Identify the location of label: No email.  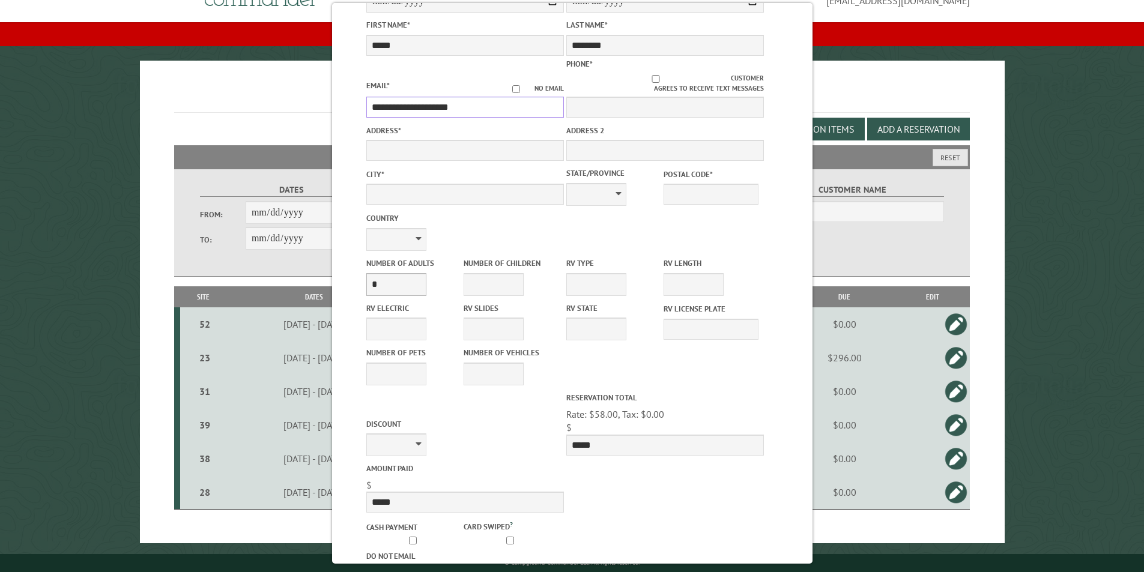
(531, 88).